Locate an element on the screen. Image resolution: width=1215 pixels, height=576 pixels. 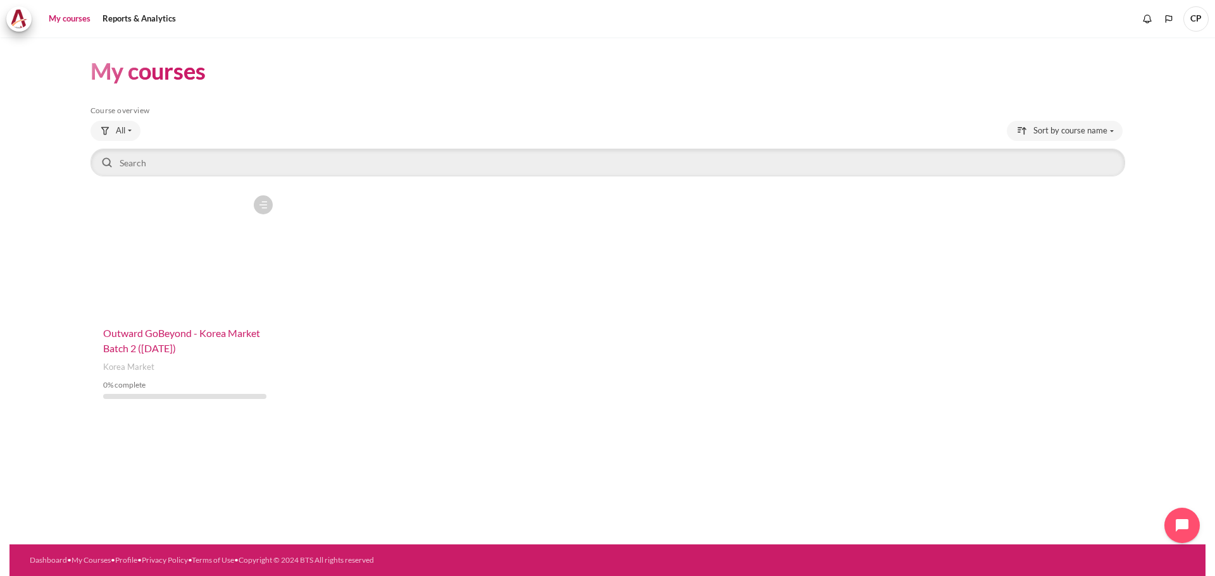
button: Grouping drop-down menu is located at coordinates (115, 131).